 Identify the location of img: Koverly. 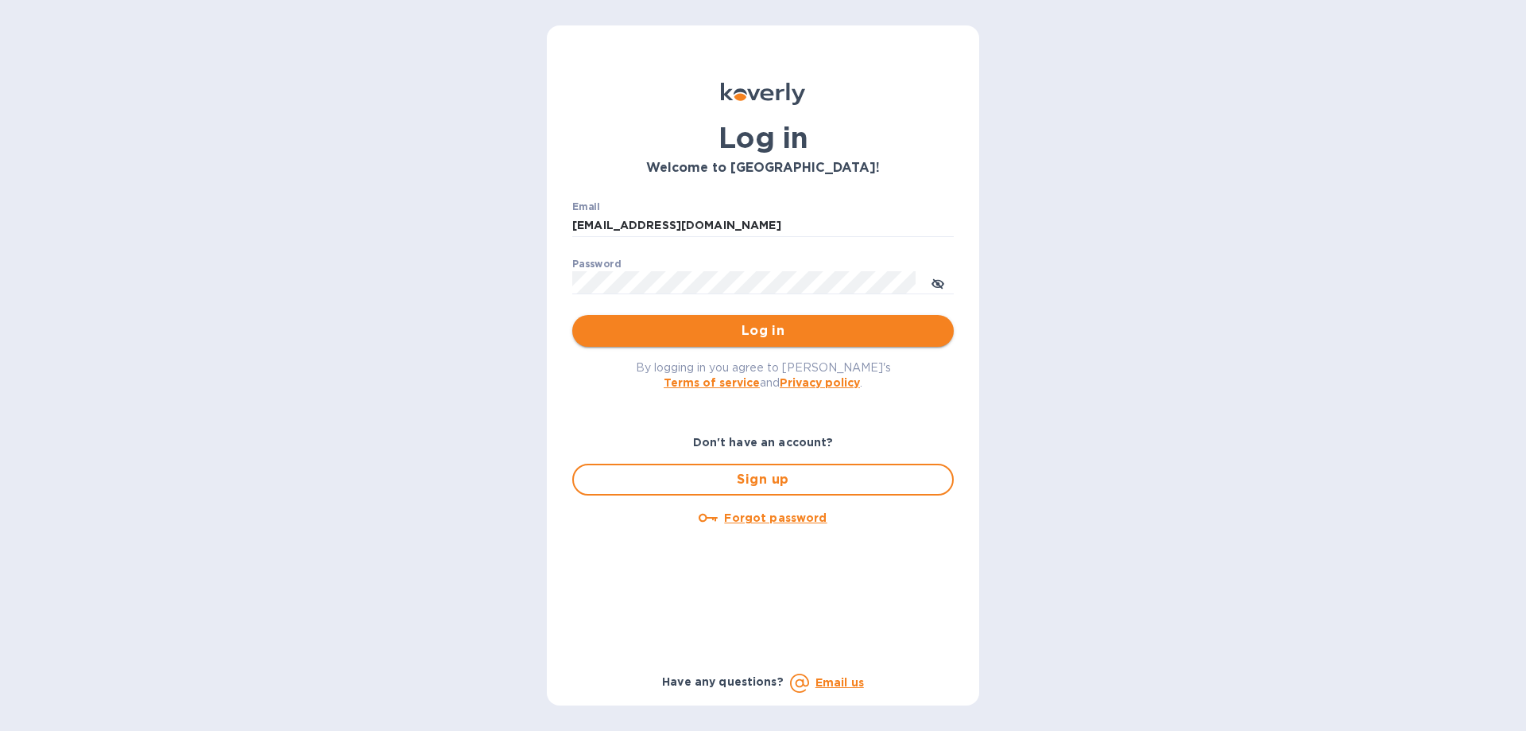
(763, 94).